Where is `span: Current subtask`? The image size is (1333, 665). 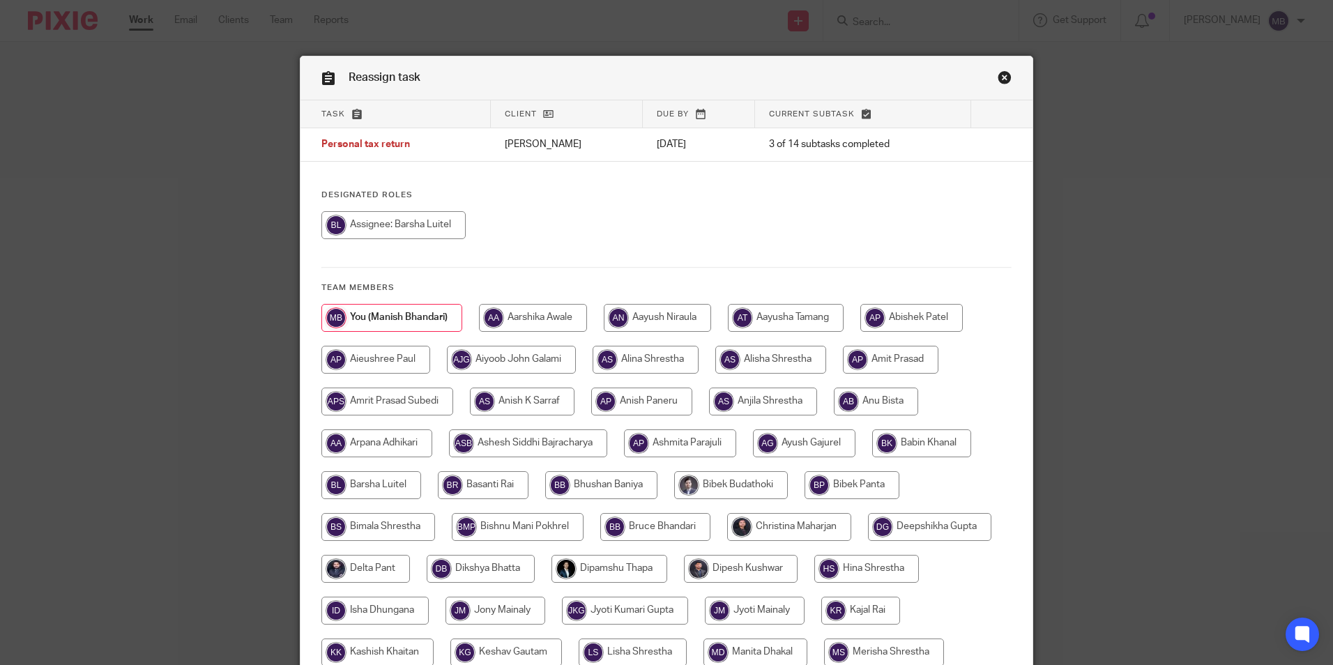
span: Current subtask is located at coordinates (811, 114).